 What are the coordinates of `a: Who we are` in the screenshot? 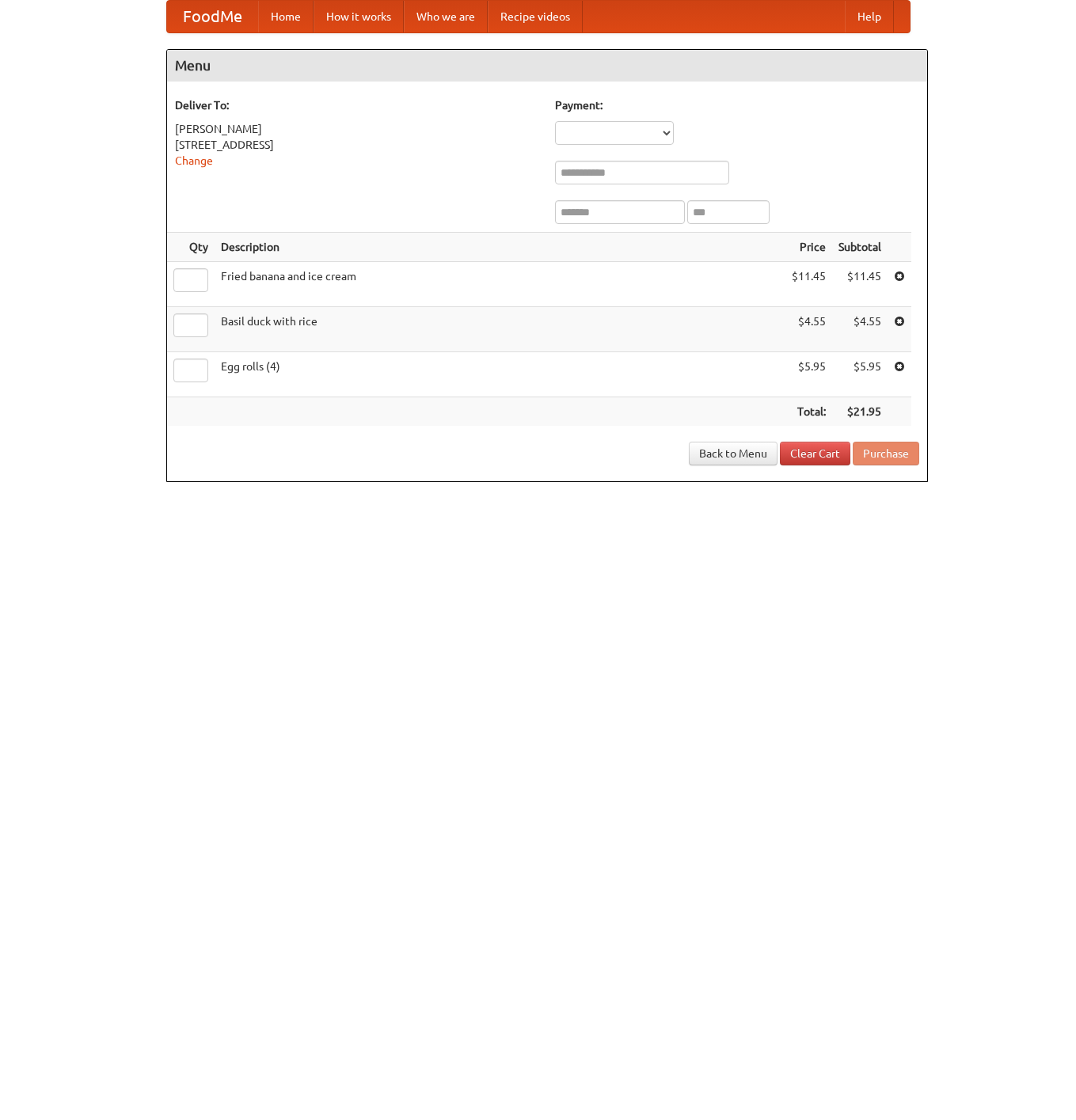 It's located at (446, 17).